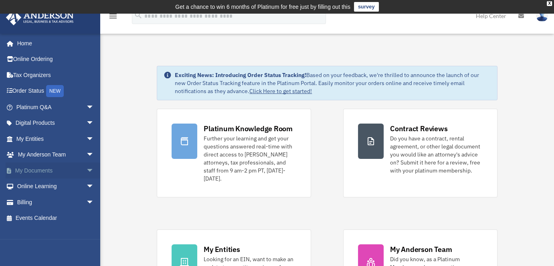 This screenshot has height=266, width=554. What do you see at coordinates (56, 202) in the screenshot?
I see `a: Billingarrow_drop_down` at bounding box center [56, 202].